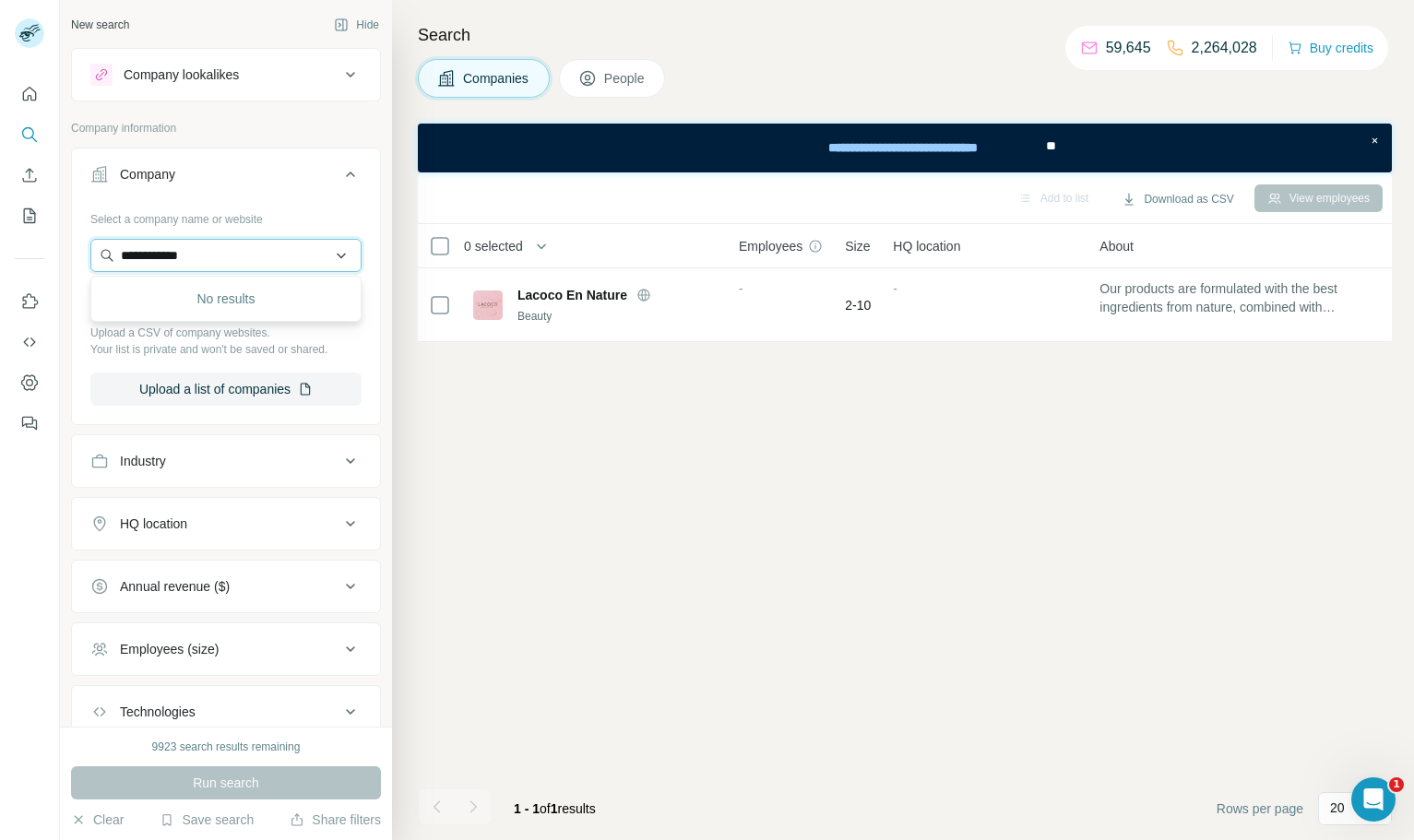 The width and height of the screenshot is (1414, 840). I want to click on p: 20, so click(1338, 808).